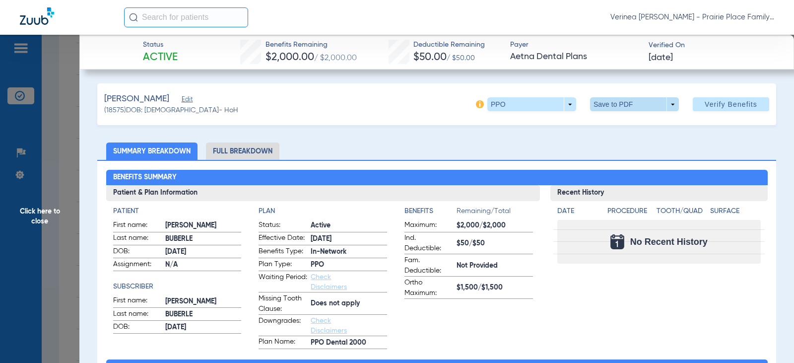 This screenshot has width=794, height=363. Describe the element at coordinates (681, 211) in the screenshot. I see `h4: Tooth/Quad` at that location.